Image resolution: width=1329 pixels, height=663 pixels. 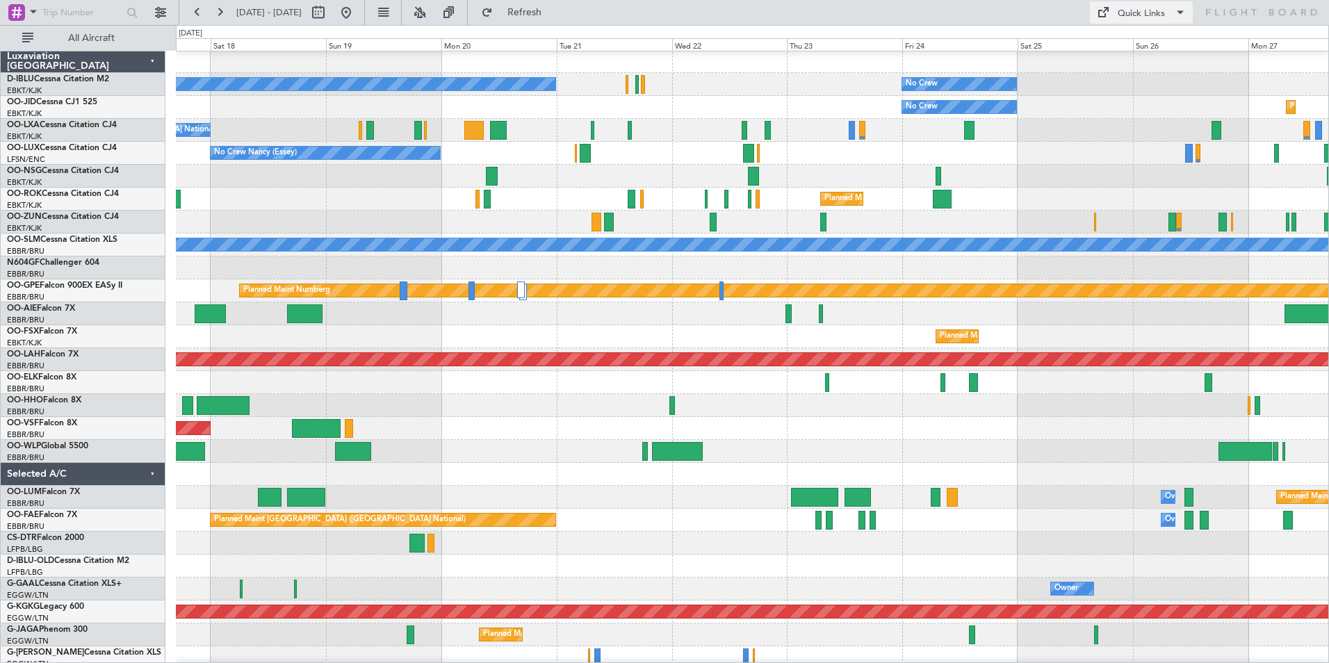 What do you see at coordinates (58, 79) in the screenshot?
I see `a: D-IBLUCessna Citation M2` at bounding box center [58, 79].